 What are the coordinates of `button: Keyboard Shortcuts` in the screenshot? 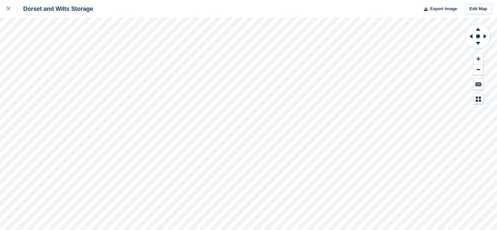 It's located at (479, 84).